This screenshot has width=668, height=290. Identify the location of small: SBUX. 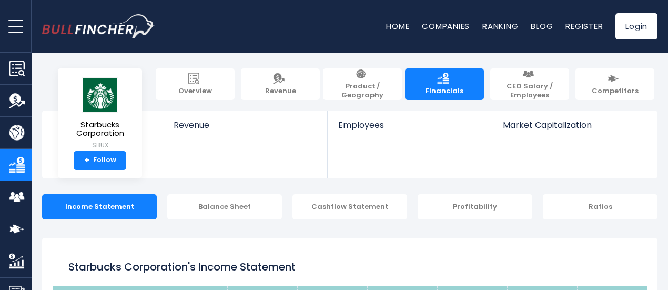
(100, 145).